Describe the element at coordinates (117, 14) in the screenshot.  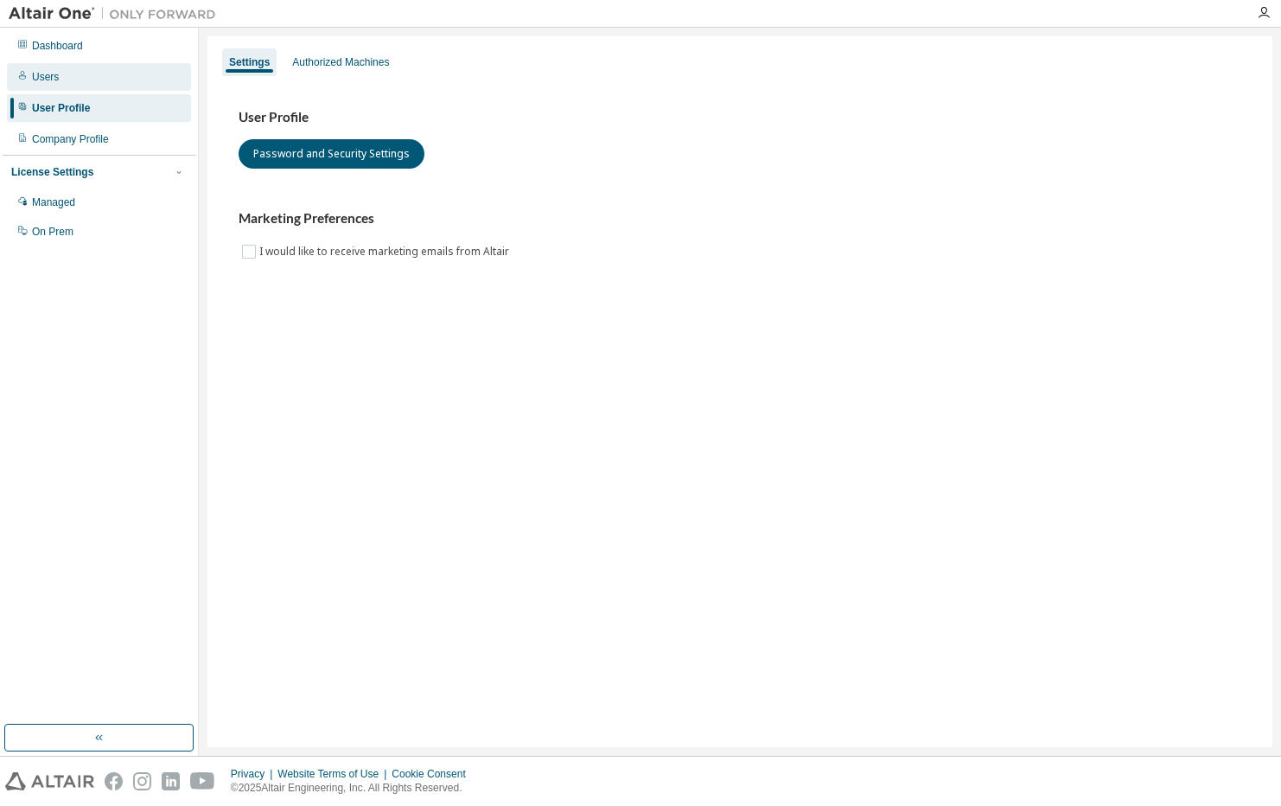
I see `img: Altair One` at that location.